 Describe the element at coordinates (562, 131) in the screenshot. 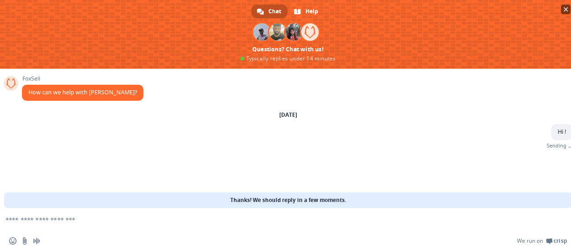

I see `span: Hi !` at that location.